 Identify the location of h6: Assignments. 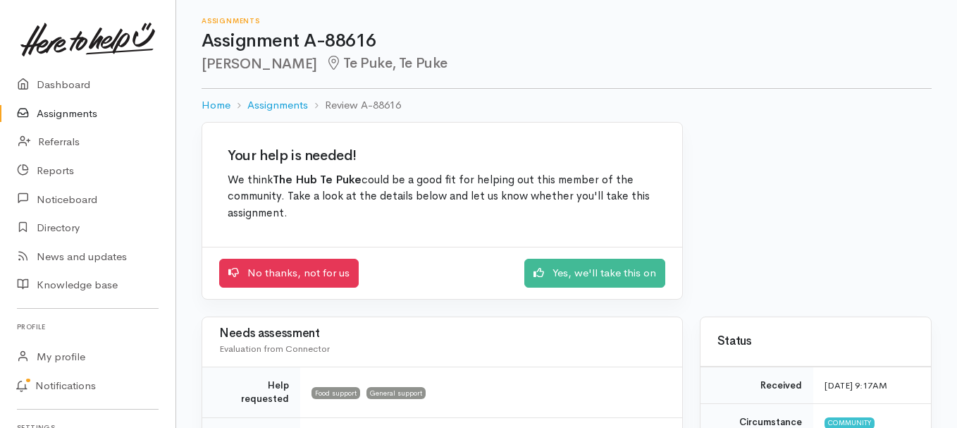
(566, 20).